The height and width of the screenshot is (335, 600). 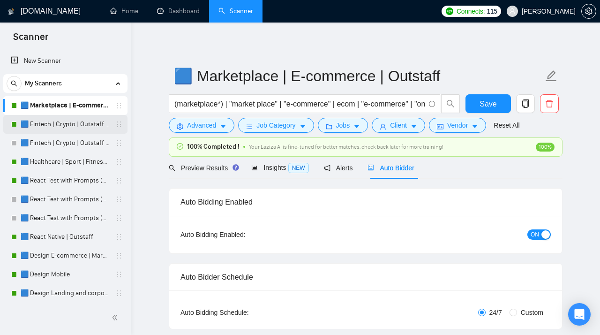 I want to click on a: New Scanner, so click(x=65, y=61).